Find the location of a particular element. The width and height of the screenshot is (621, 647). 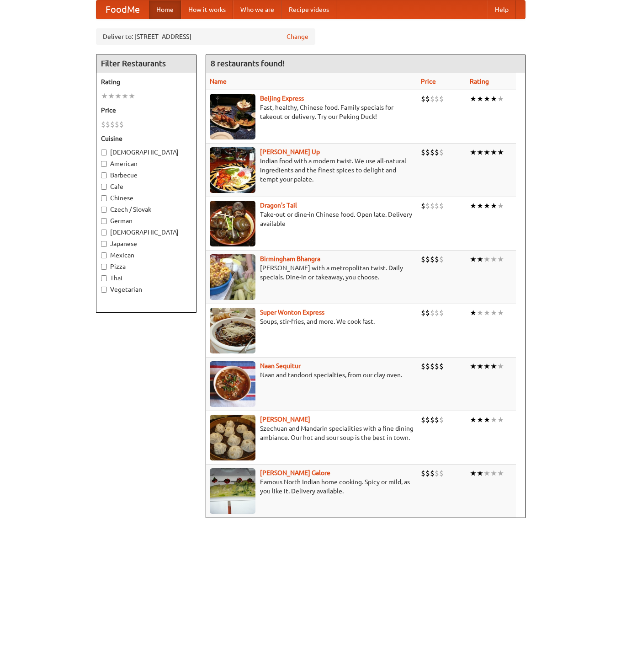

a: Birmingham Bhangra is located at coordinates (290, 259).